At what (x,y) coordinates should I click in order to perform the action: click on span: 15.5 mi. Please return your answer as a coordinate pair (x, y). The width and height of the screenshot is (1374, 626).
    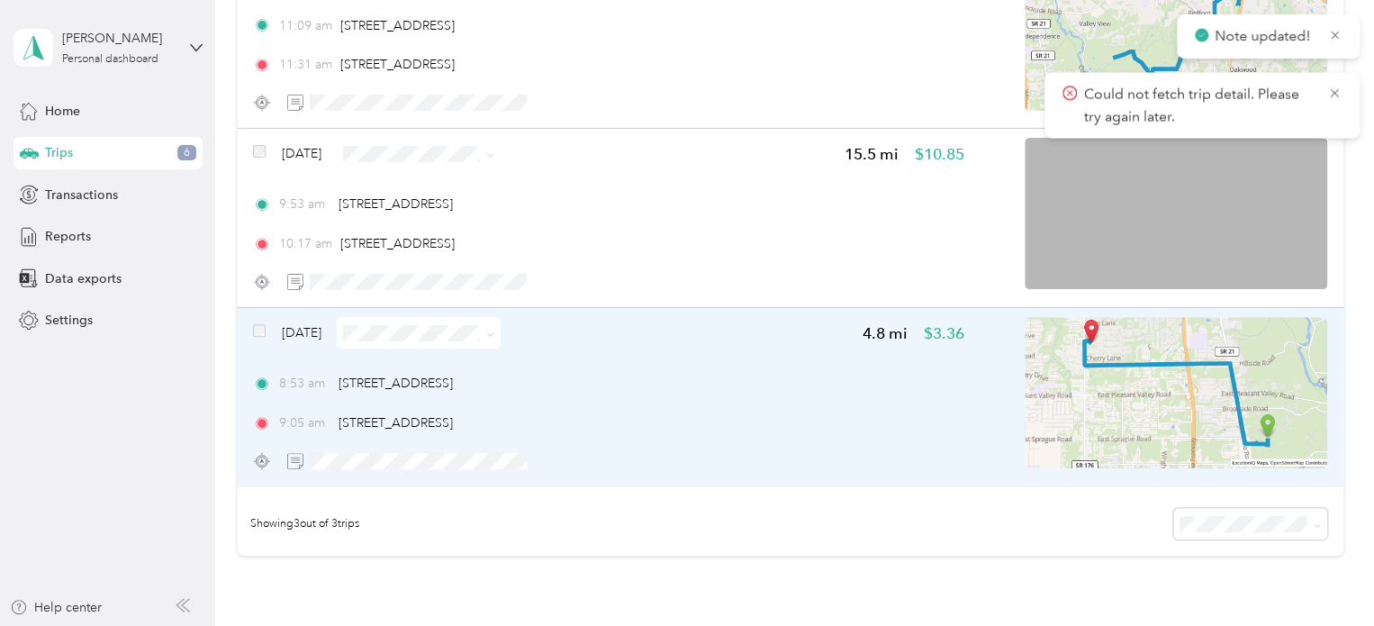
    Looking at the image, I should click on (871, 154).